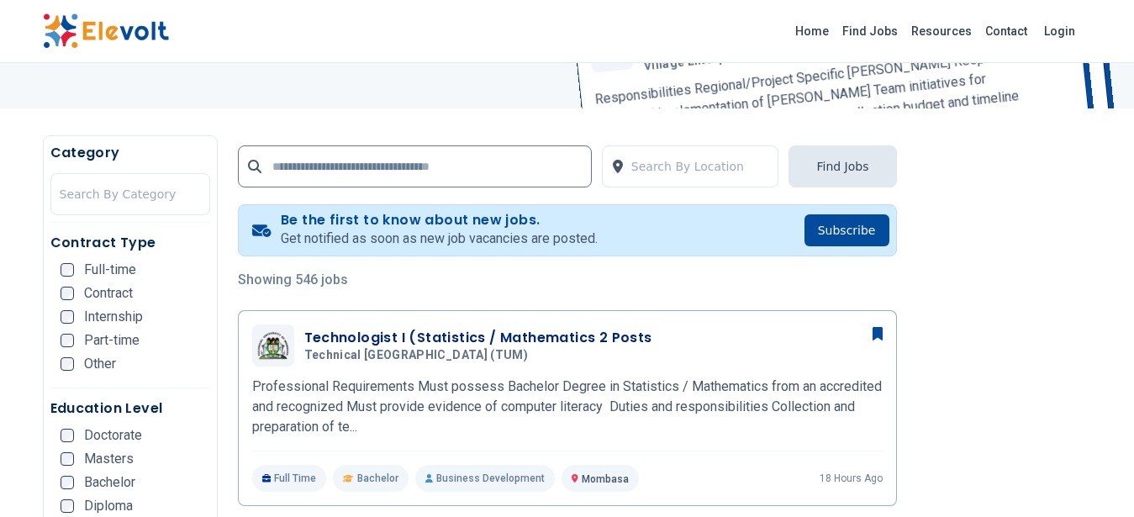 This screenshot has height=517, width=1134. Describe the element at coordinates (850, 478) in the screenshot. I see `p: 18 hours ago` at that location.